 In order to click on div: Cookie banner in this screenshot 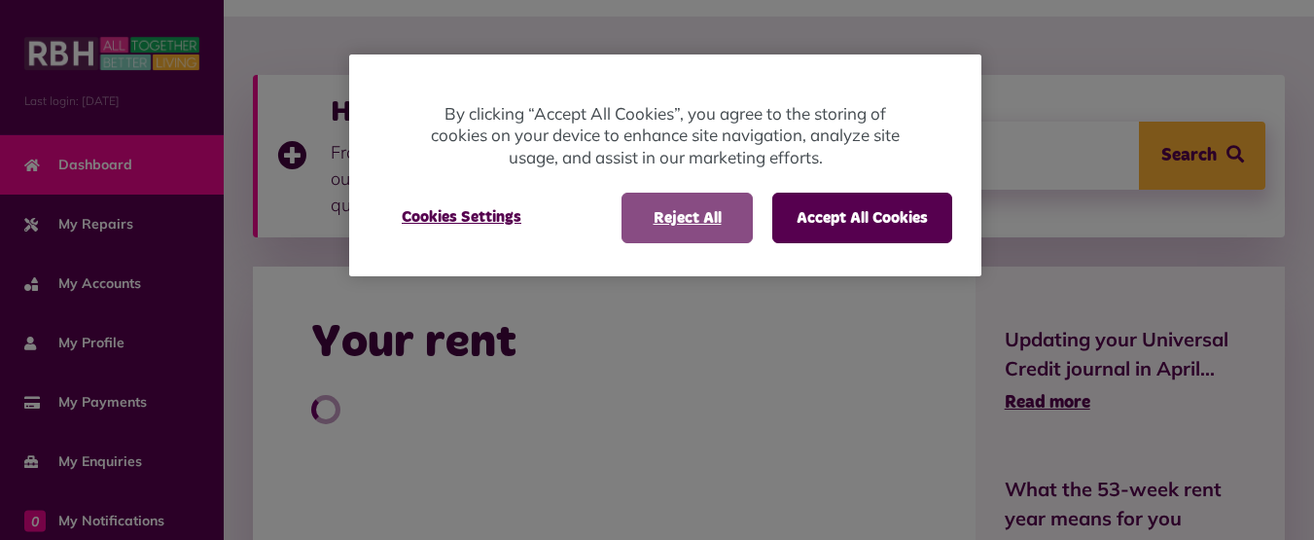, I will do `click(665, 165)`.